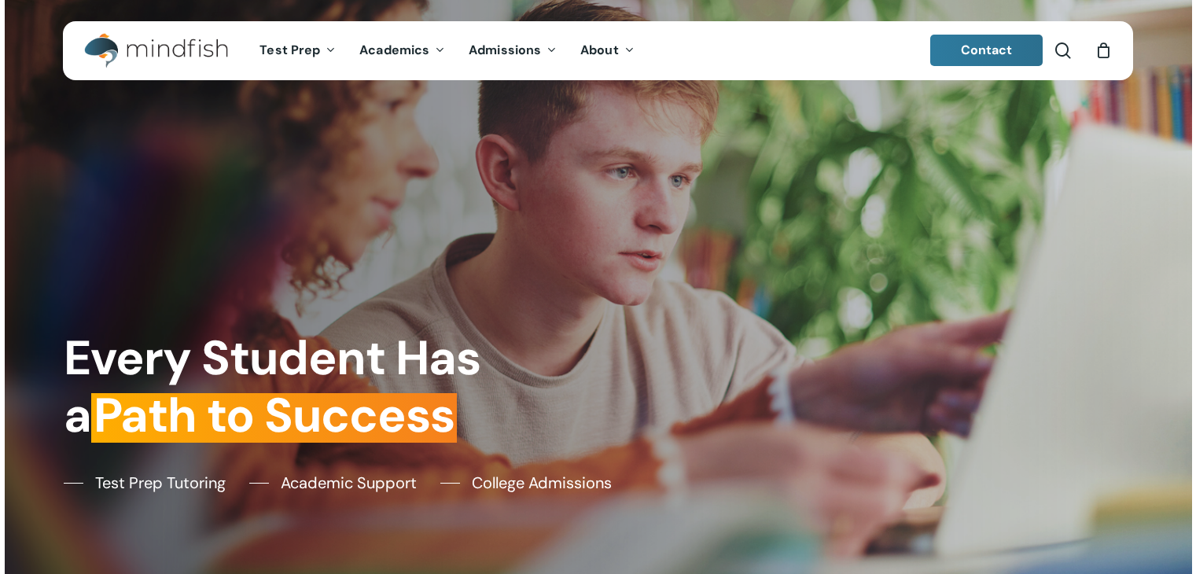 This screenshot has height=574, width=1196. What do you see at coordinates (289, 50) in the screenshot?
I see `span: Test Prep` at bounding box center [289, 50].